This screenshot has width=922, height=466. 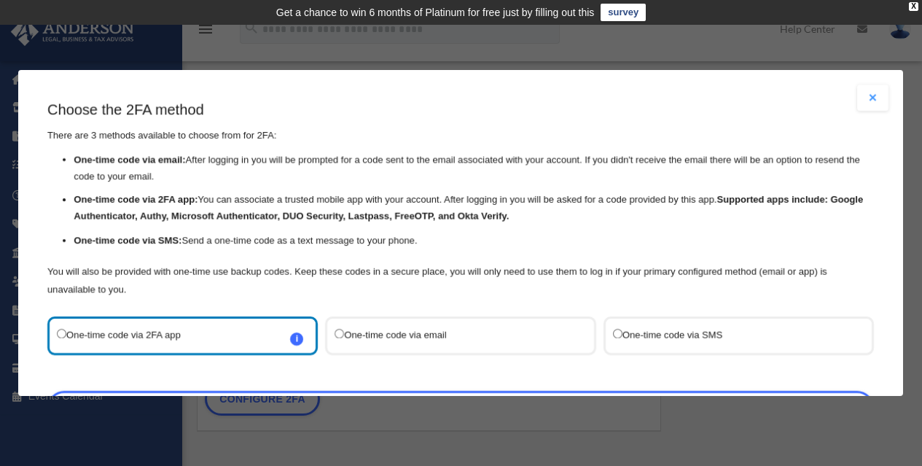 I want to click on a: survey, so click(x=623, y=12).